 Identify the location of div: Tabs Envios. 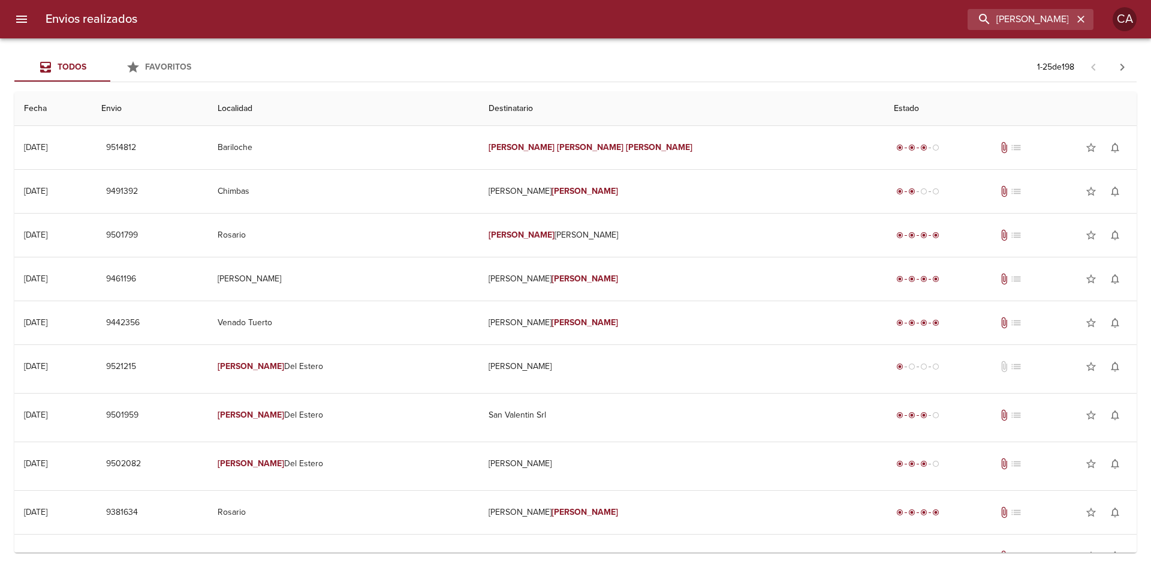
(110, 67).